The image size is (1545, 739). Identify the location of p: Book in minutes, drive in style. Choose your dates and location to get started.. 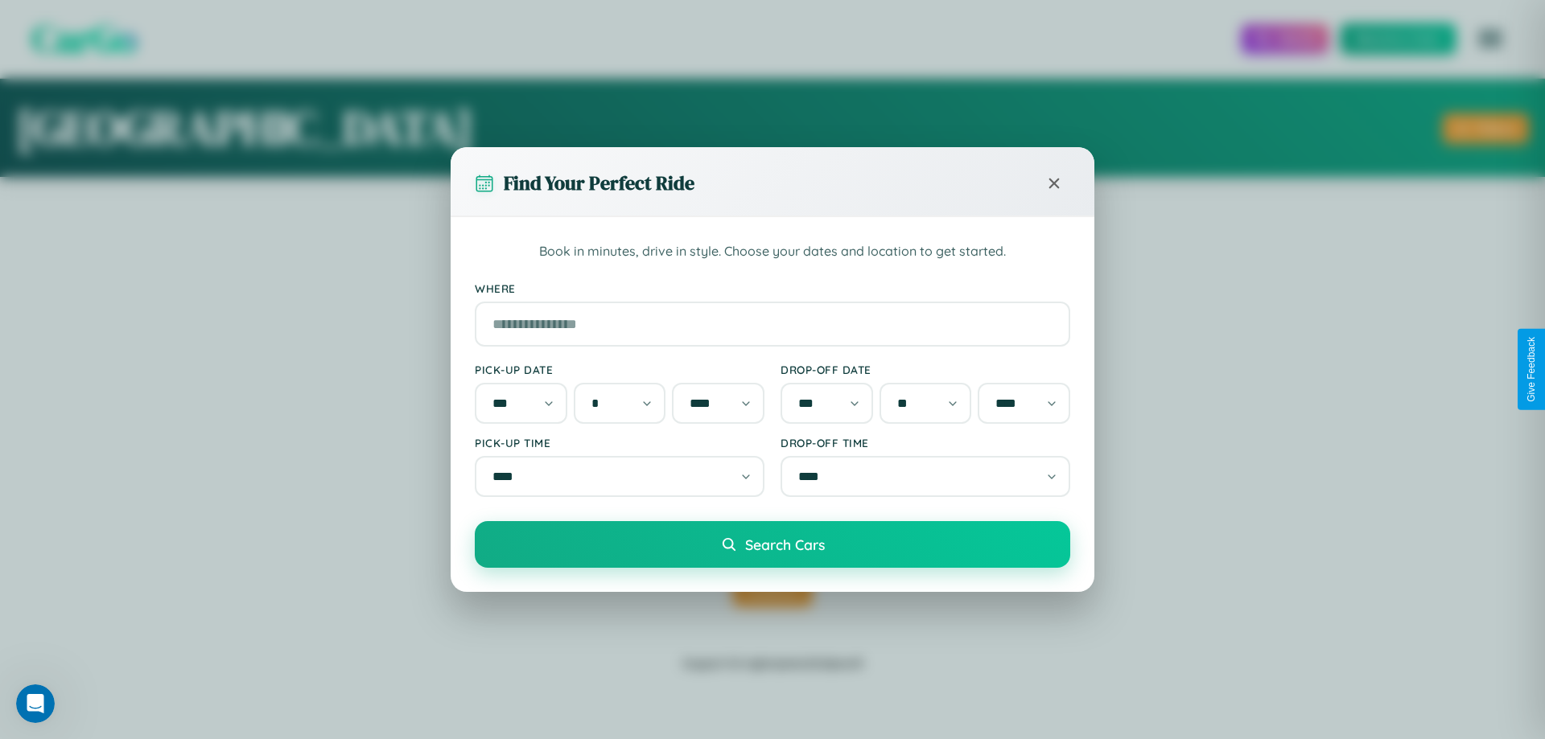
(772, 252).